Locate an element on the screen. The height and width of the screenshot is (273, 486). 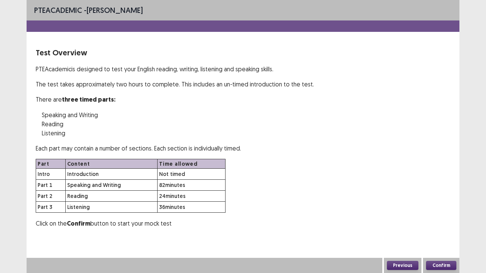
td: 36 minutes is located at coordinates (191, 207).